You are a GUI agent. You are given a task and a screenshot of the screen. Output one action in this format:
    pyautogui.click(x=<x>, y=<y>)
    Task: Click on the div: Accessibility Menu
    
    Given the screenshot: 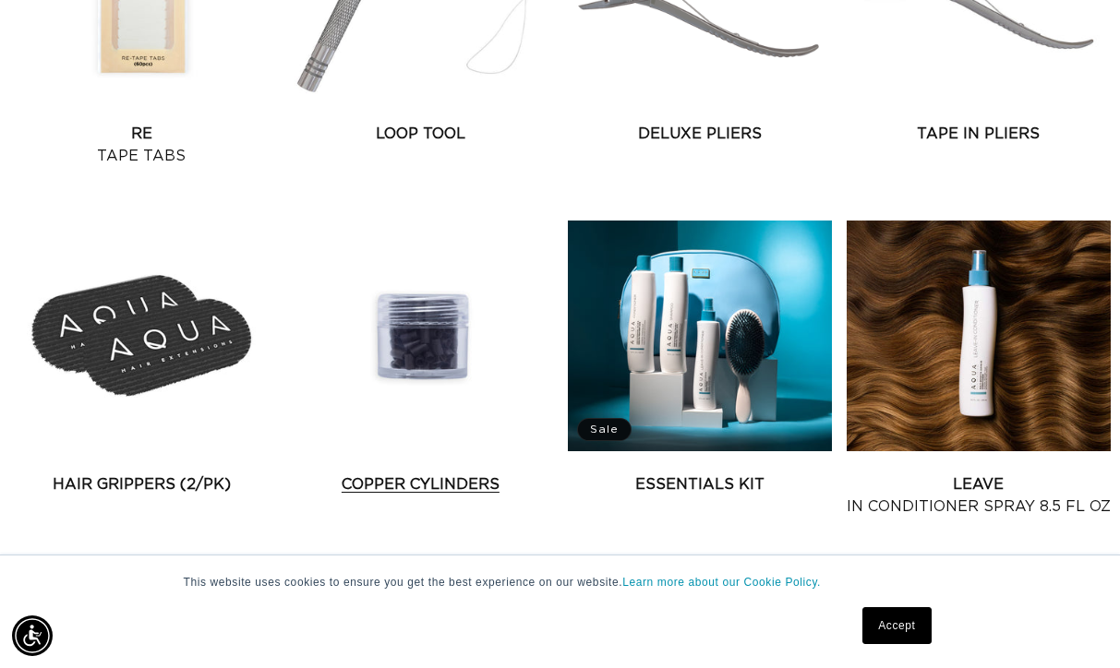 What is the action you would take?
    pyautogui.click(x=32, y=636)
    